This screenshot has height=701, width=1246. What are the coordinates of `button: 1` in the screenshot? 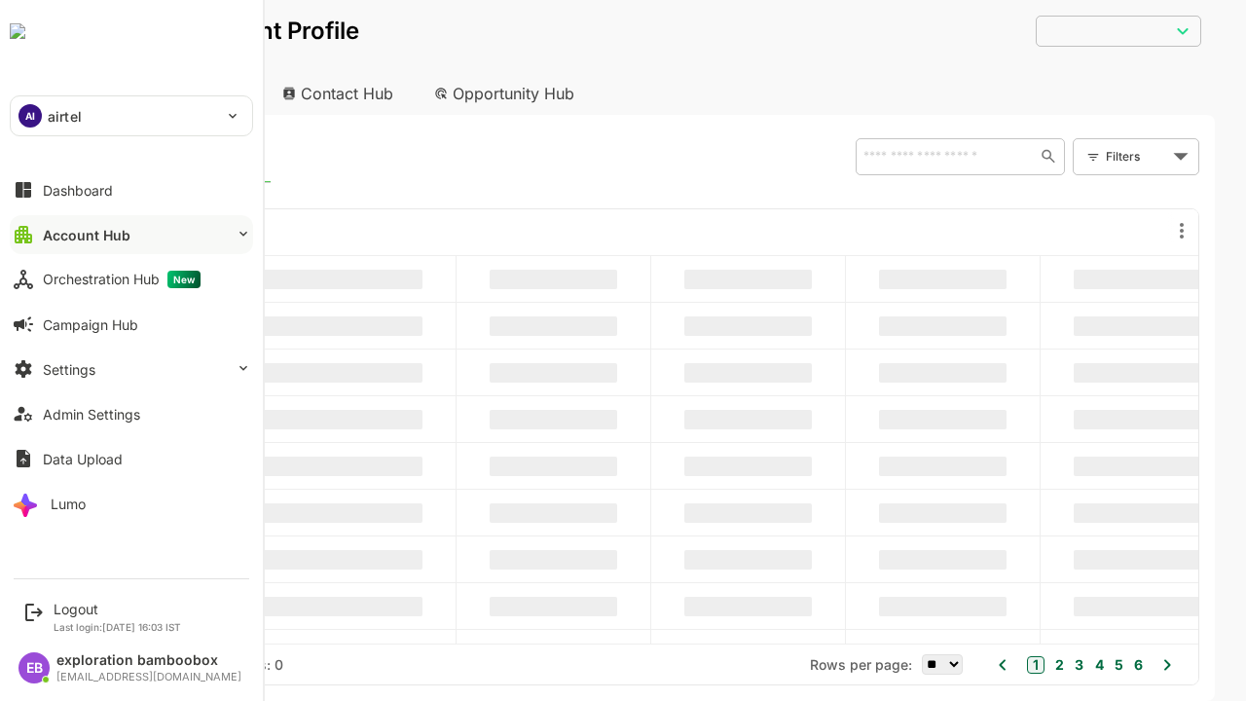 It's located at (968, 665).